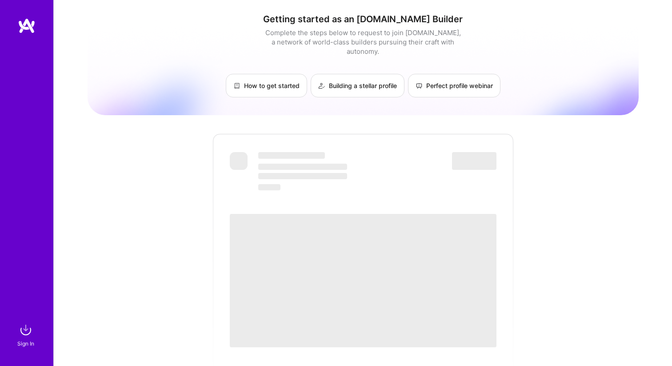  Describe the element at coordinates (357, 85) in the screenshot. I see `a: Building a stellar profile` at that location.